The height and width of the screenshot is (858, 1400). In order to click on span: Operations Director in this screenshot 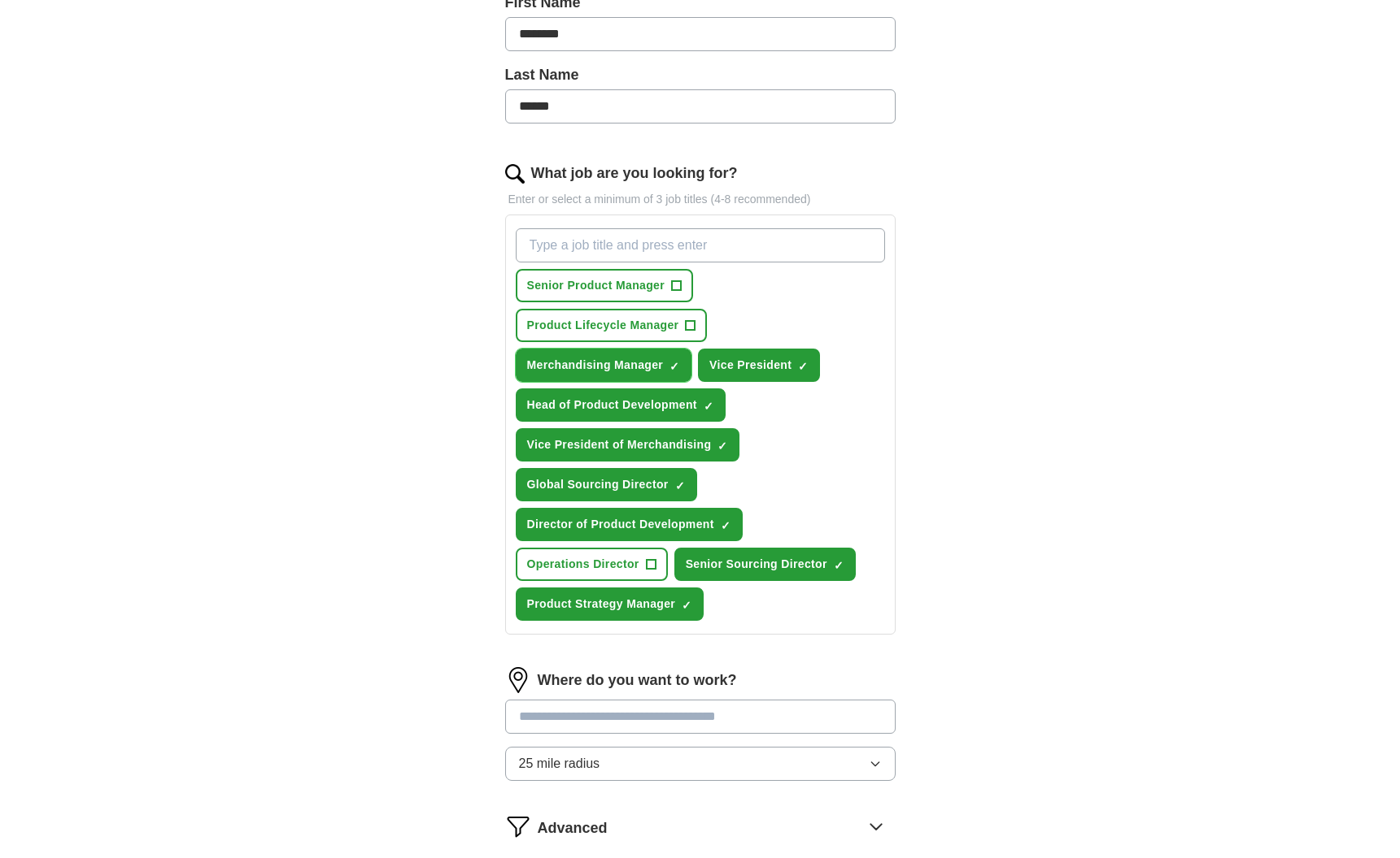, I will do `click(583, 565)`.